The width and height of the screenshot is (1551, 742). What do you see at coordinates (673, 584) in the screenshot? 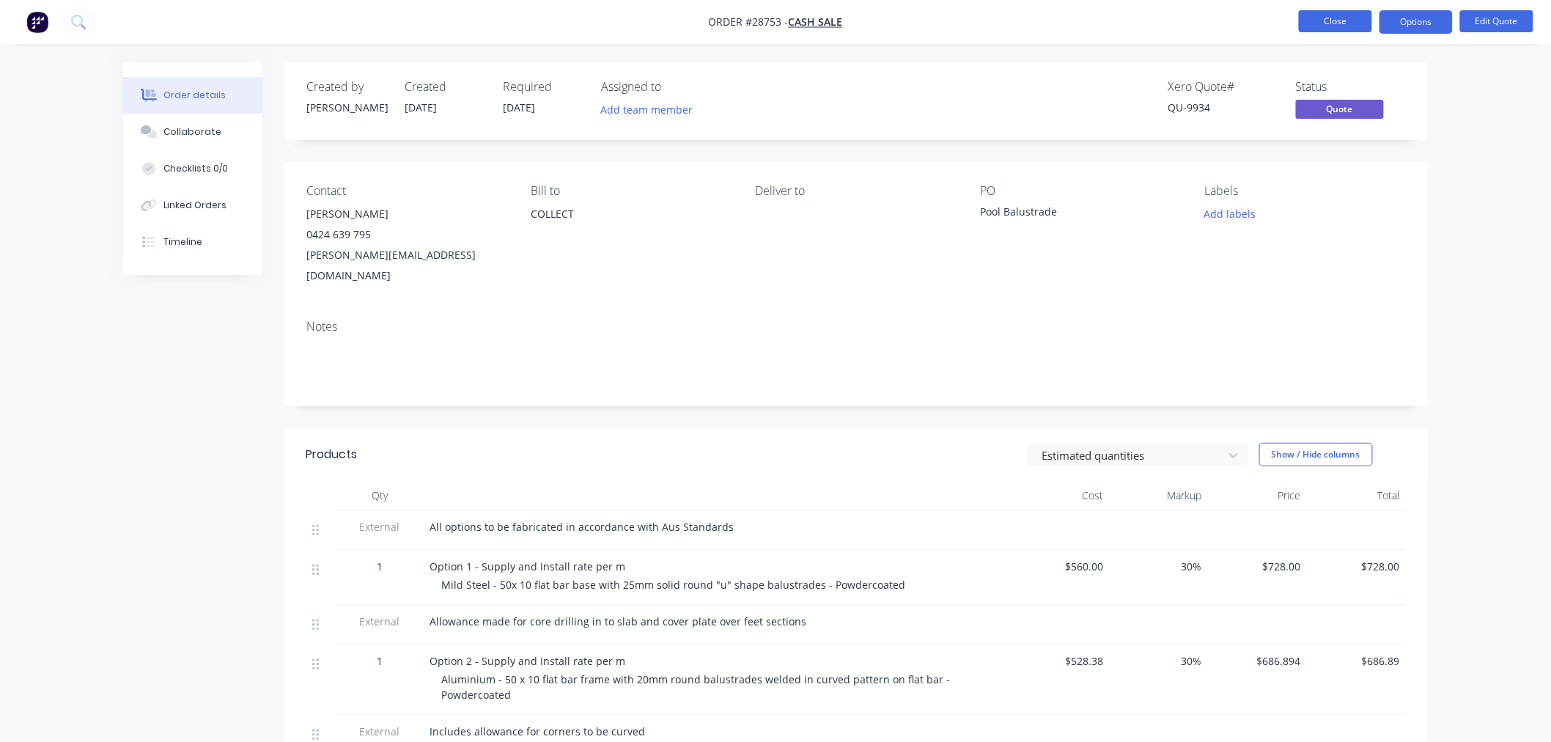
I see `span: Mild Steel - 50x 10 flat bar base with 25mm solid round "u" shape balustrades - Powdercoated` at bounding box center [673, 584].